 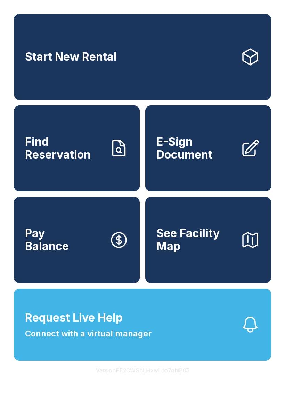 I want to click on span: See Facility Map, so click(x=195, y=240).